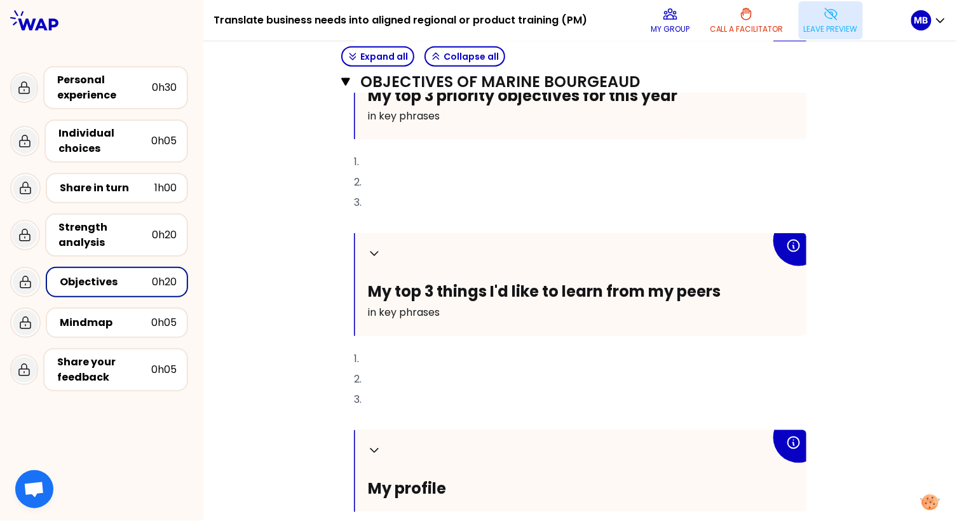 The height and width of the screenshot is (521, 957). What do you see at coordinates (831, 29) in the screenshot?
I see `p: Leave preview` at bounding box center [831, 29].